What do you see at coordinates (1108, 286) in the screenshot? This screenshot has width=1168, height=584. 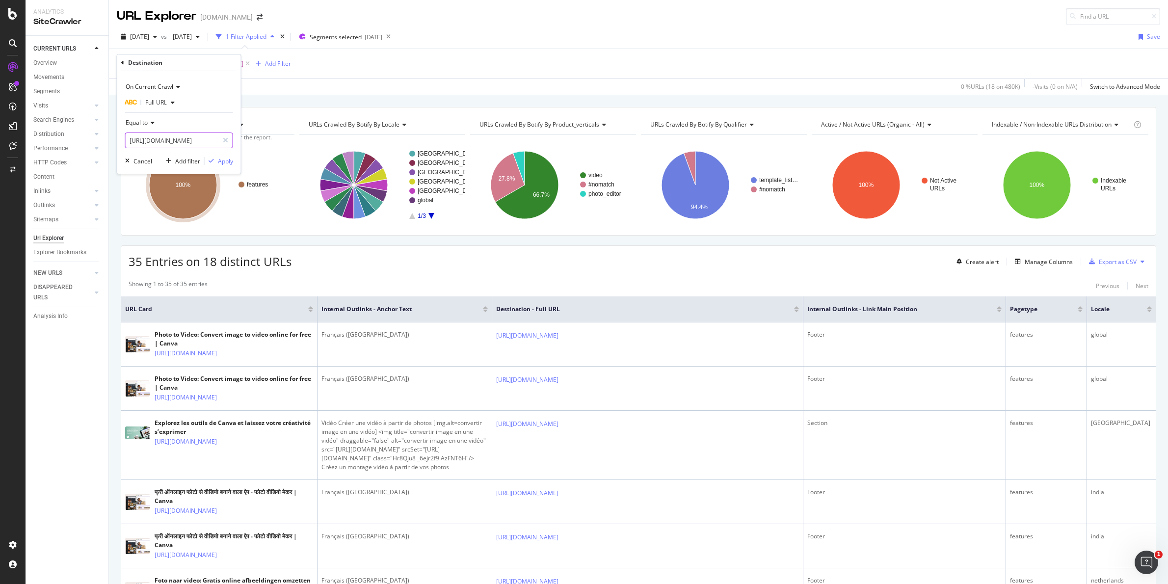 I see `button: Previous` at bounding box center [1108, 286].